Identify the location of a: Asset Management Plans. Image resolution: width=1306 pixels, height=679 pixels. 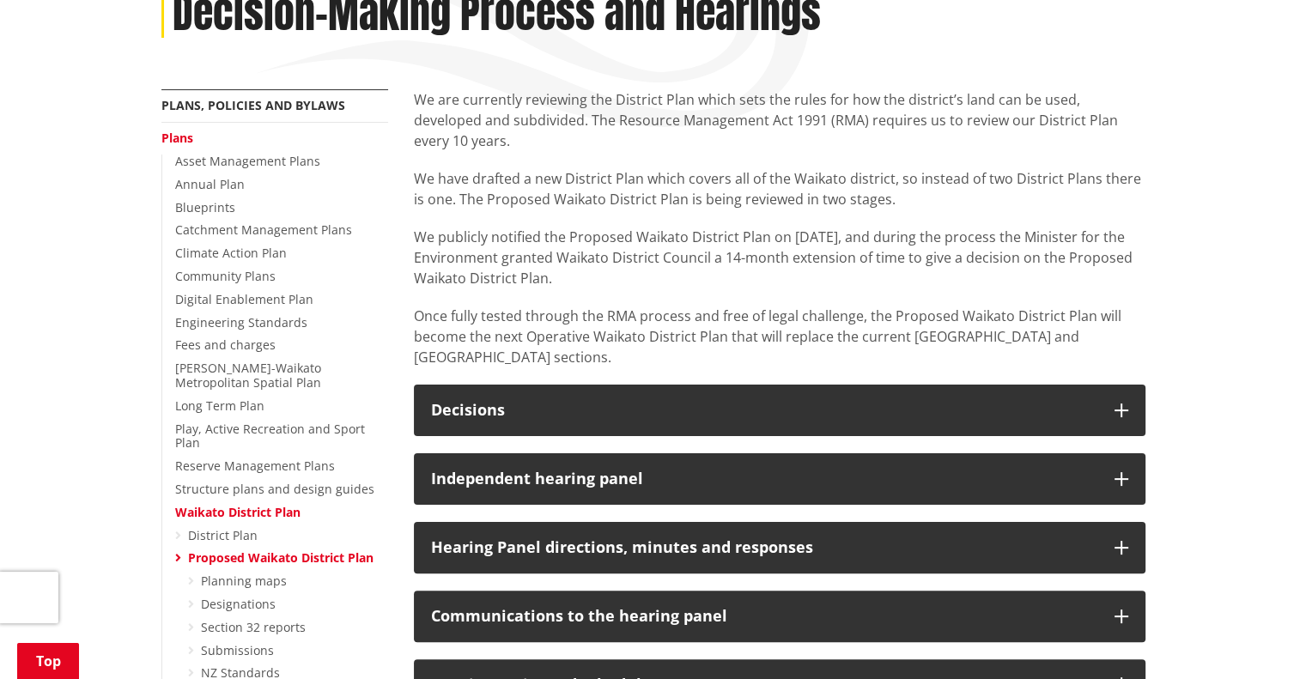
(247, 161).